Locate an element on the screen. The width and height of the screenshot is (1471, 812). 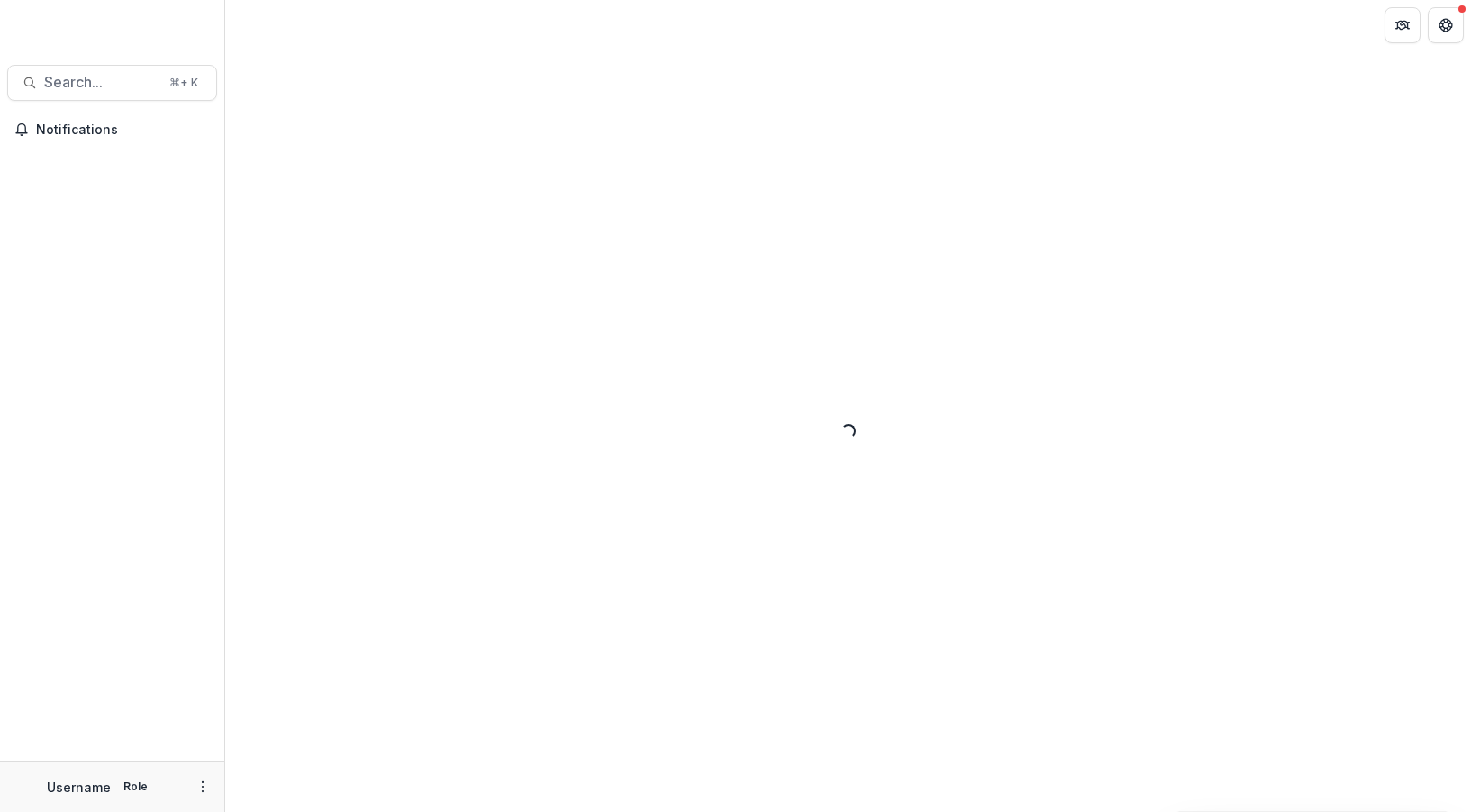
span: Notifications is located at coordinates (123, 130).